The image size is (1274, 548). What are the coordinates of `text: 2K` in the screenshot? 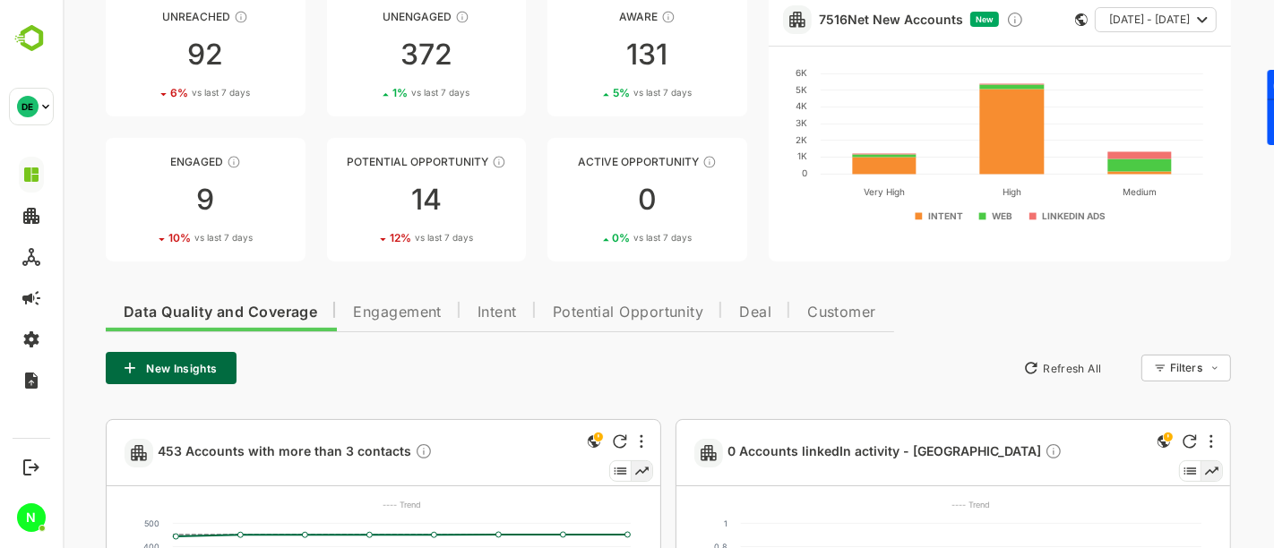 It's located at (738, 140).